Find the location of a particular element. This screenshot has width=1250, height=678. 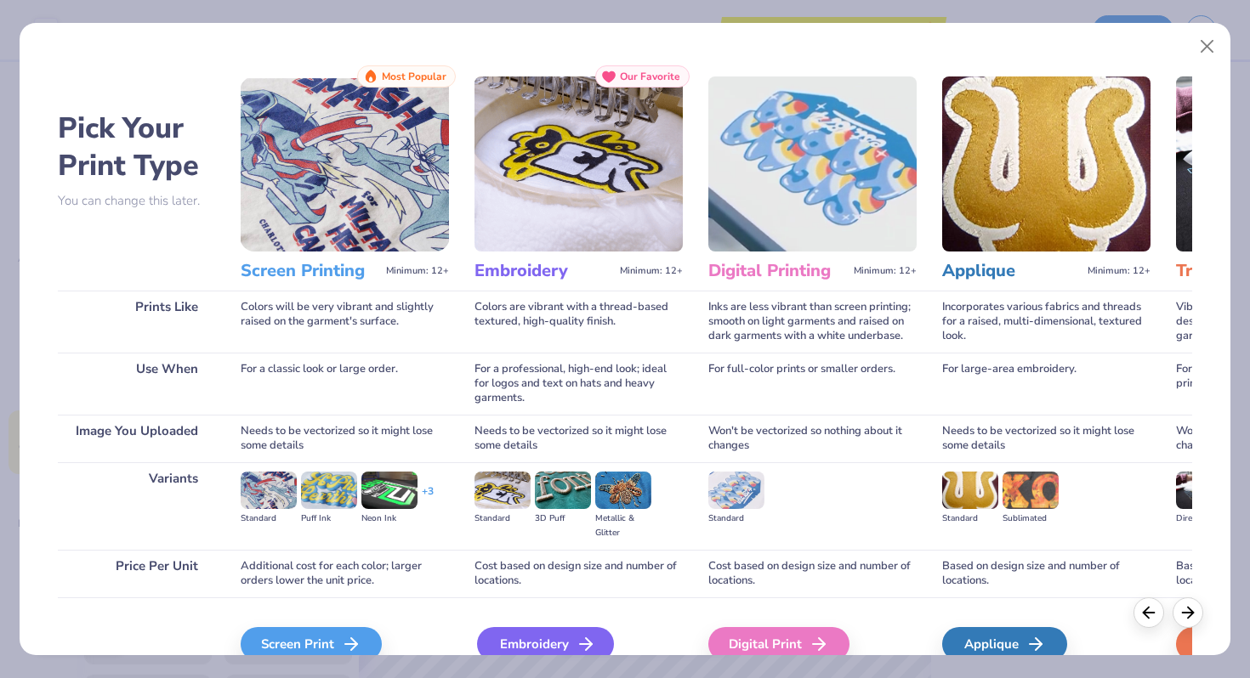

p: You can change this later. is located at coordinates (136, 201).